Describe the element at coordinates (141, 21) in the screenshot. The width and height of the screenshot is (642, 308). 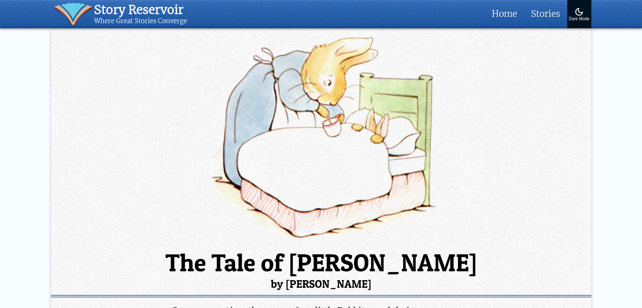
I see `div: Where Great Stories Converge` at that location.